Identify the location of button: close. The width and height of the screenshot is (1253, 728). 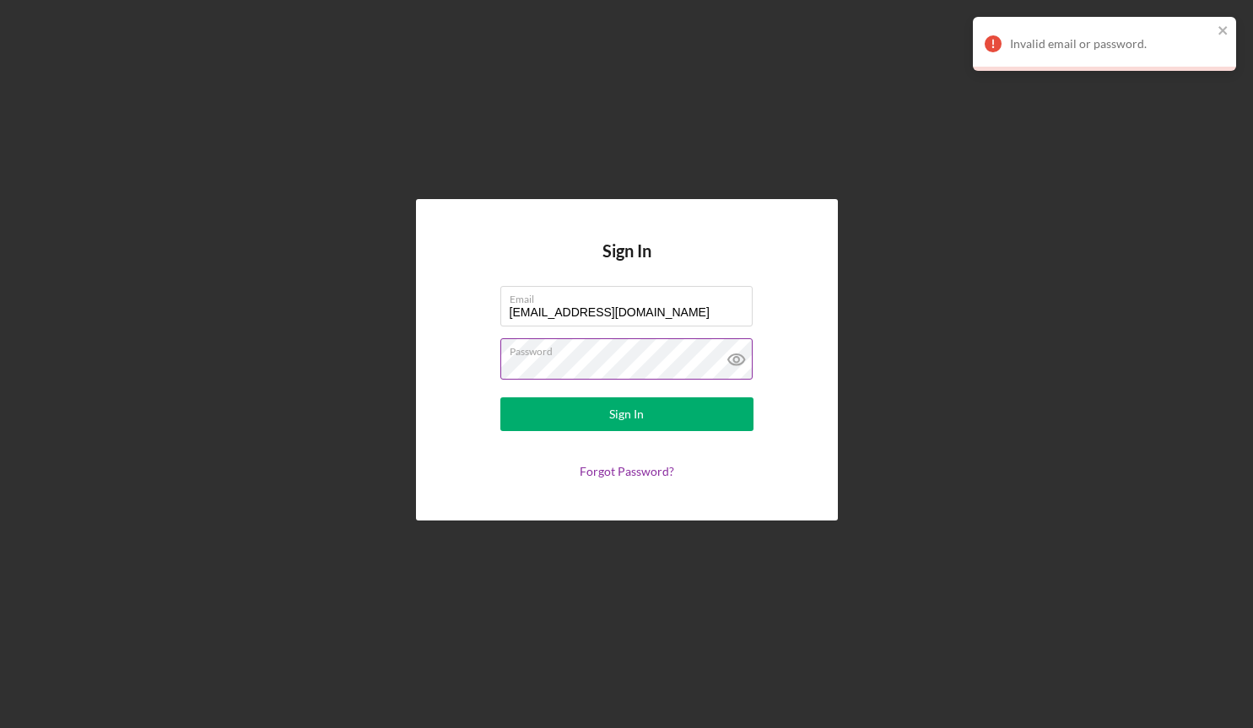
(1224, 31).